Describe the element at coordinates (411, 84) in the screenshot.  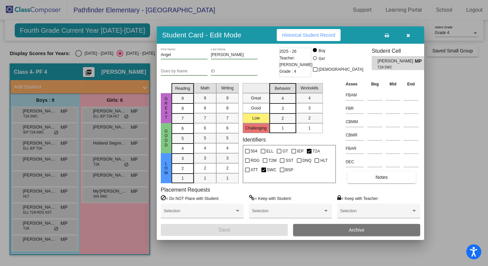
I see `th: End` at that location.